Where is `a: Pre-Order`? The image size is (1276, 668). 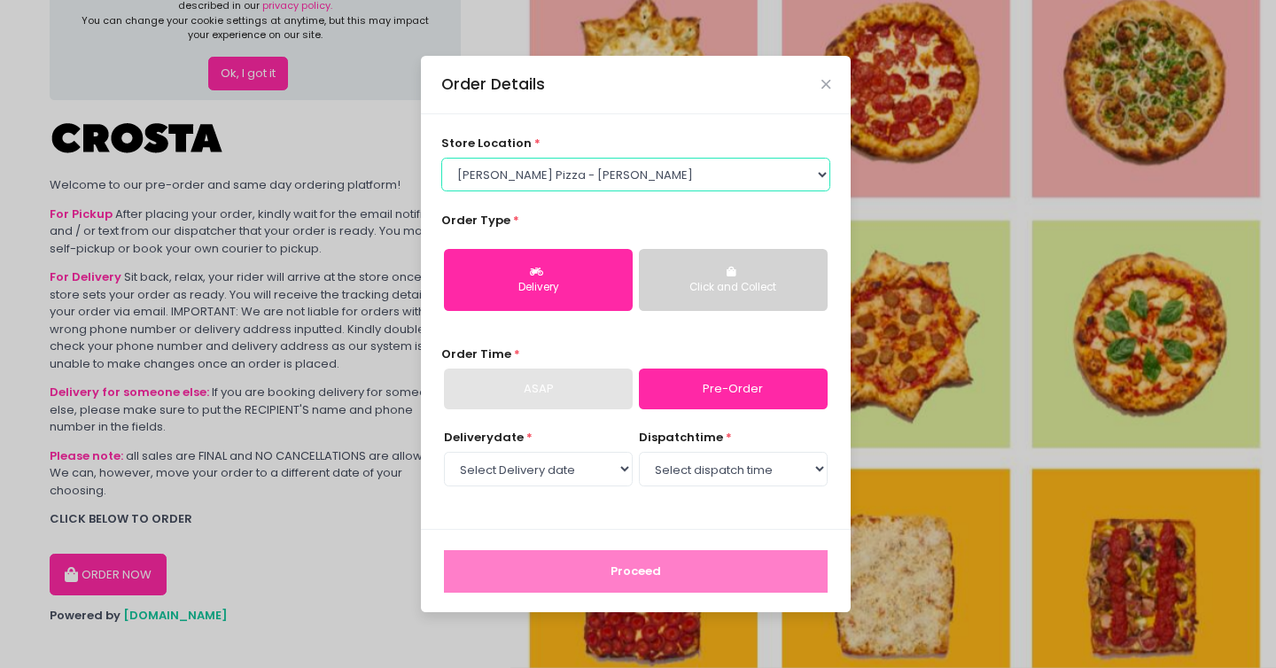
a: Pre-Order is located at coordinates (733, 389).